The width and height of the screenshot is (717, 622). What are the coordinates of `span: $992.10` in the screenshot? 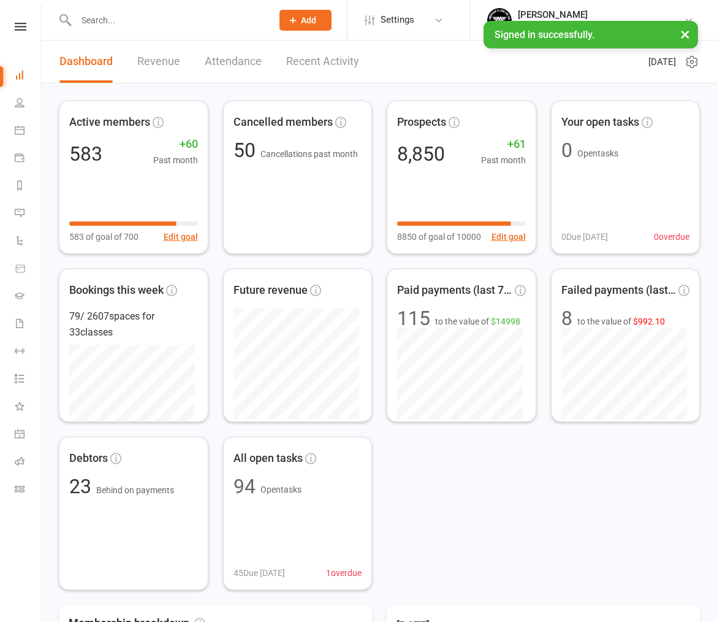 It's located at (649, 321).